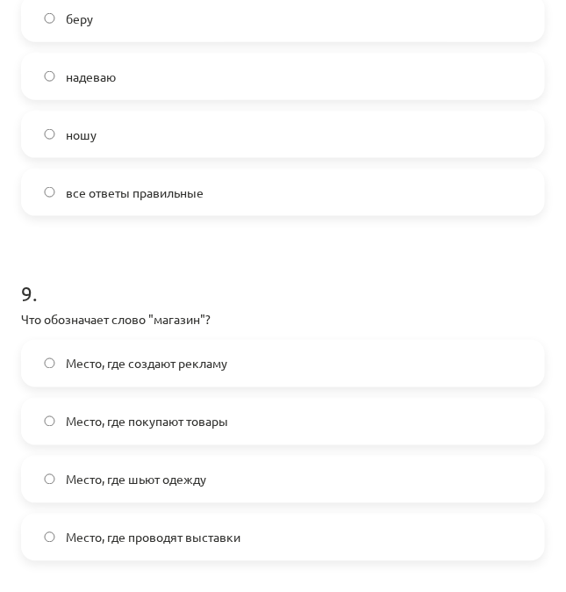 This screenshot has width=566, height=592. I want to click on input: беру, so click(49, 18).